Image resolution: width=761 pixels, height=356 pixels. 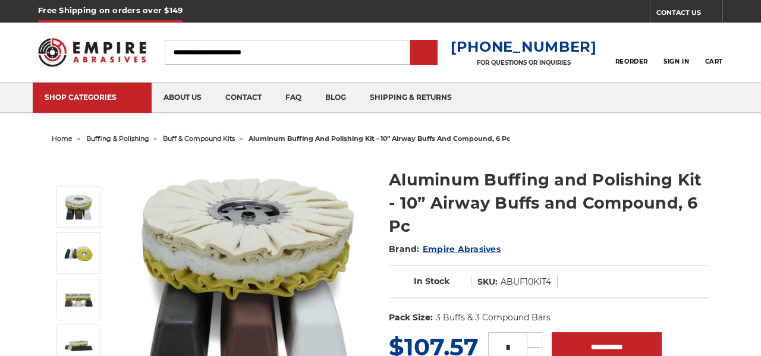 What do you see at coordinates (493, 317) in the screenshot?
I see `dd: 3 Buffs & 3 Compound Bars` at bounding box center [493, 317].